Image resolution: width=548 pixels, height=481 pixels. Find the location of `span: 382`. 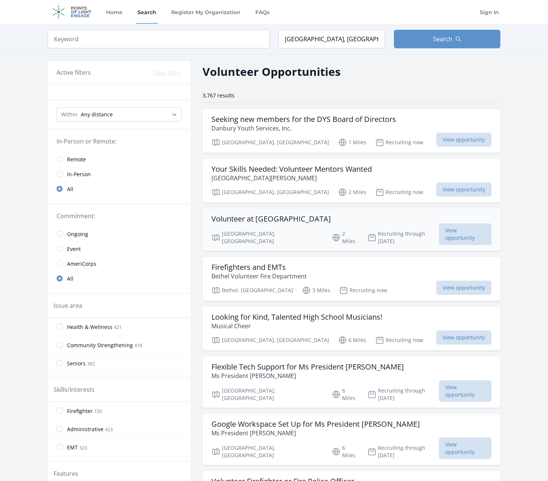

span: 382 is located at coordinates (91, 364).